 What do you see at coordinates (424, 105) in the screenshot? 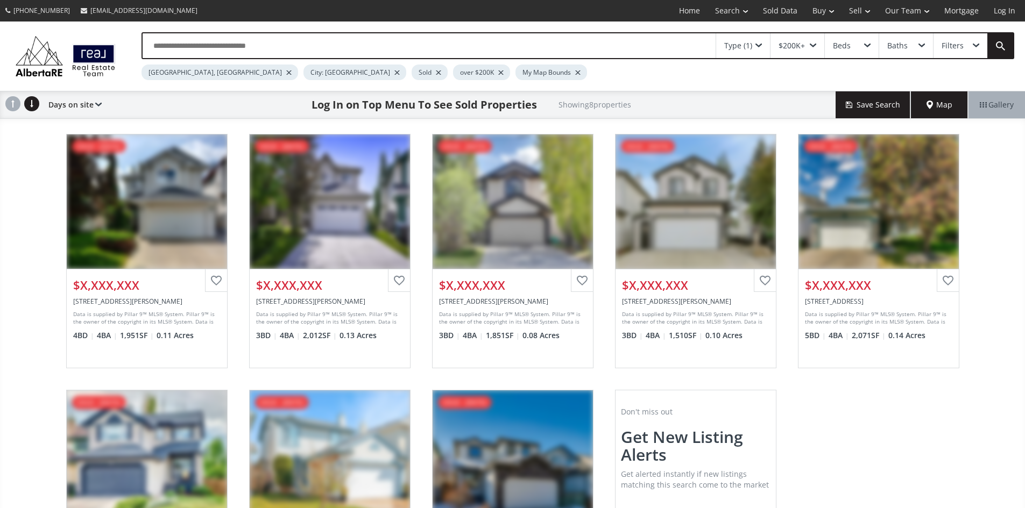
I see `h1: Log In on Top Menu To See Sold Properties` at bounding box center [424, 105].